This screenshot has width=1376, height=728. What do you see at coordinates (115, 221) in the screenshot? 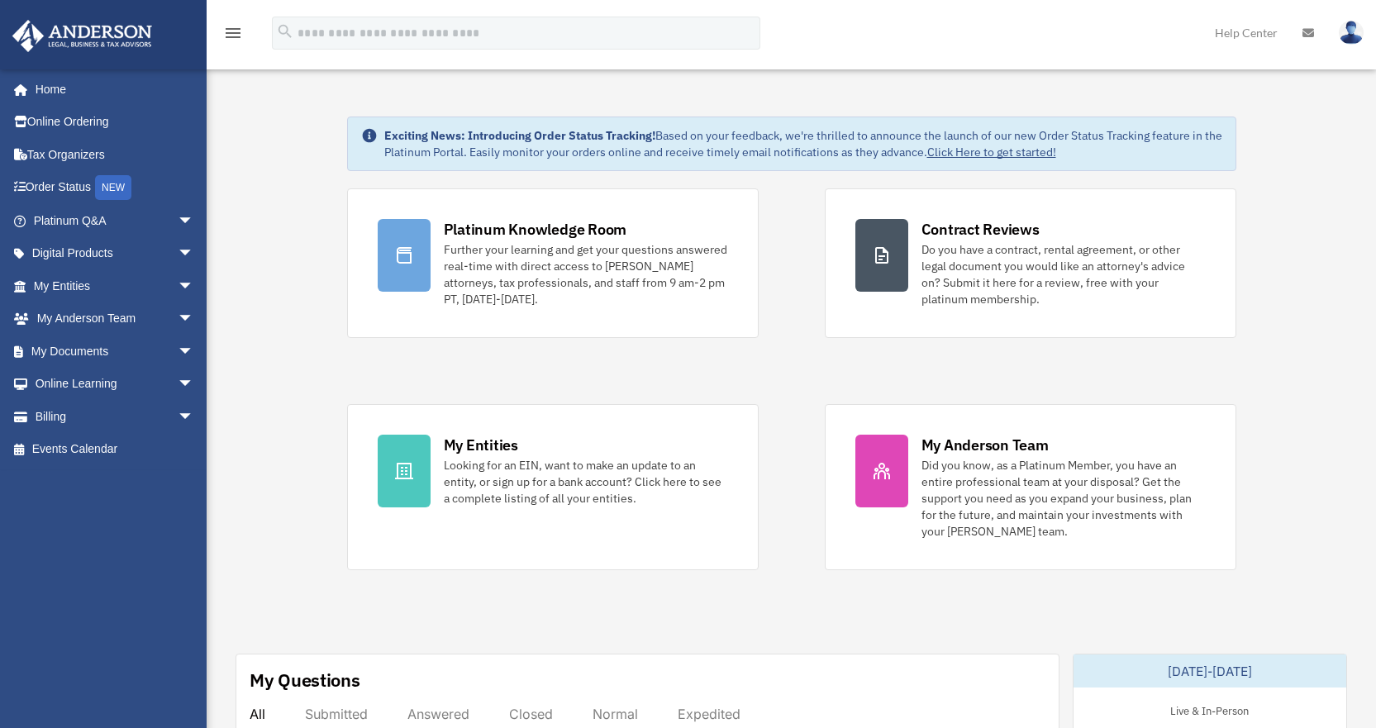
I see `a: Platinum Q&Aarrow_drop_down` at bounding box center [115, 221].